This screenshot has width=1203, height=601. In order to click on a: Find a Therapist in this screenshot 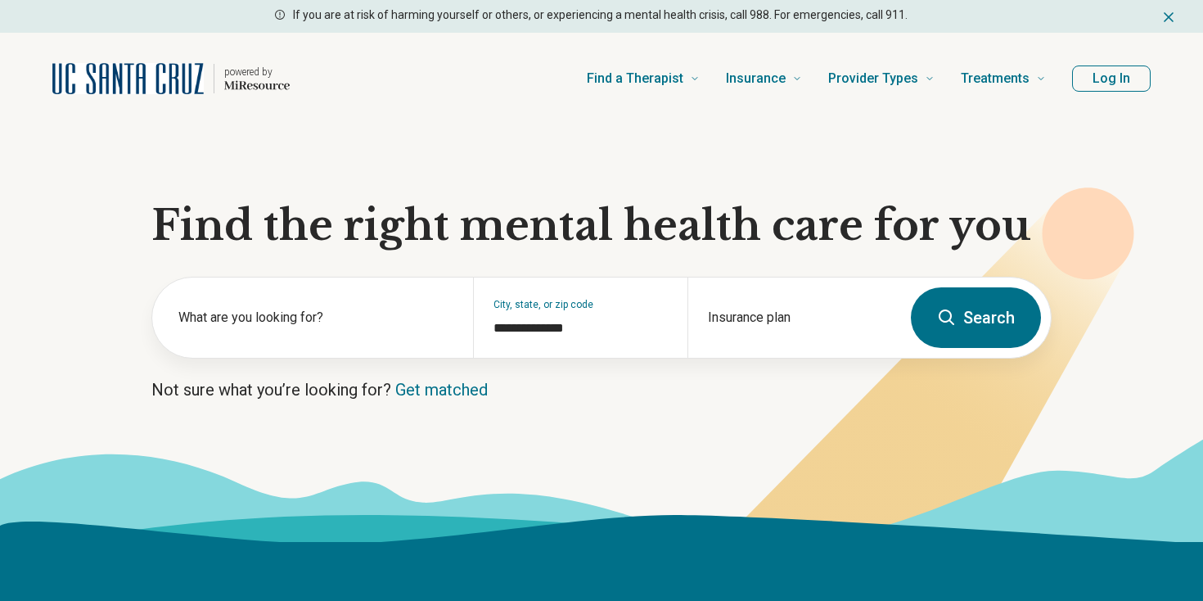, I will do `click(643, 79)`.